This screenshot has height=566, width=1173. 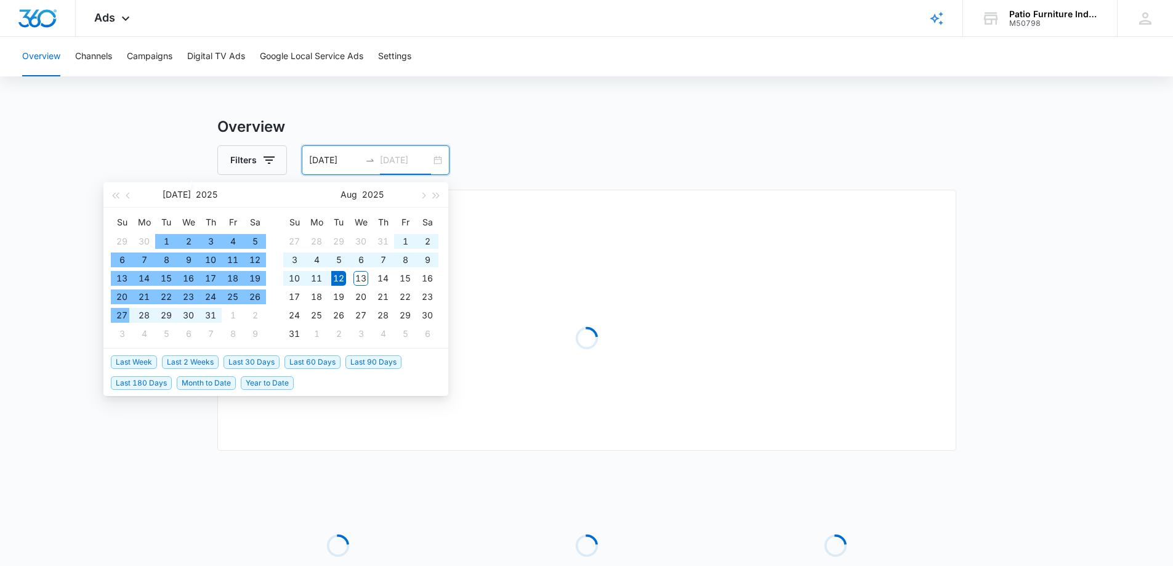 I want to click on td: 2025-08-18, so click(x=316, y=297).